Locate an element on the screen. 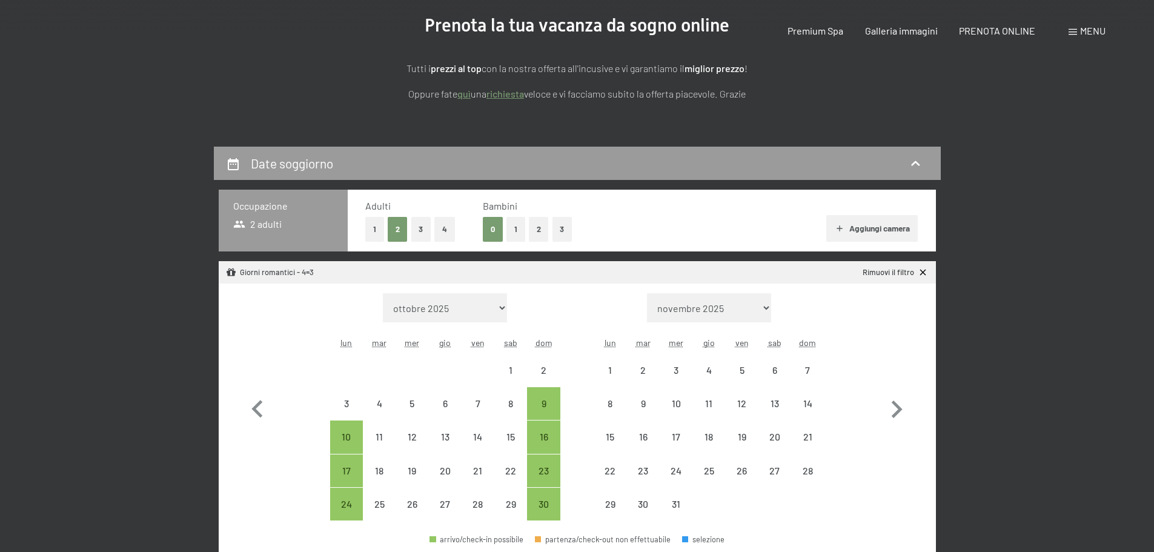 The image size is (1154, 552). div: 23 is located at coordinates (543, 481).